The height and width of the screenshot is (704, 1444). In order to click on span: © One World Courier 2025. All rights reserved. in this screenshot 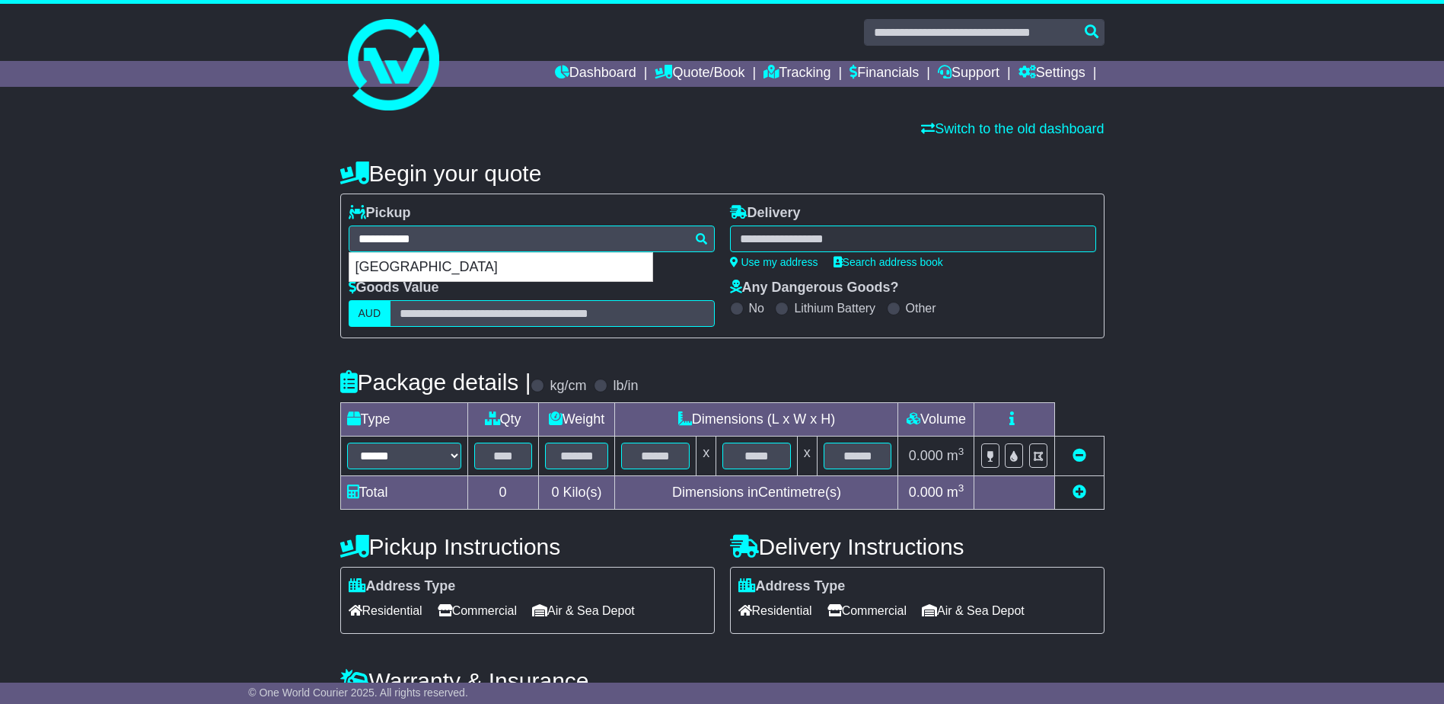, I will do `click(358, 692)`.